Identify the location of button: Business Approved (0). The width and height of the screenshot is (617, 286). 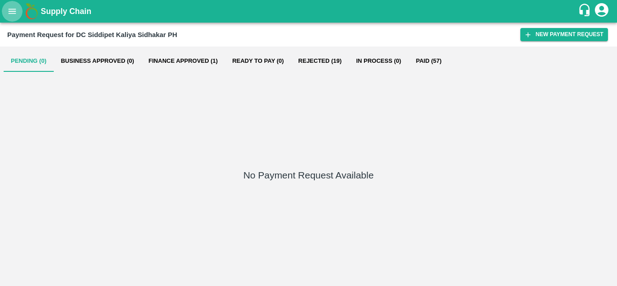
(98, 61).